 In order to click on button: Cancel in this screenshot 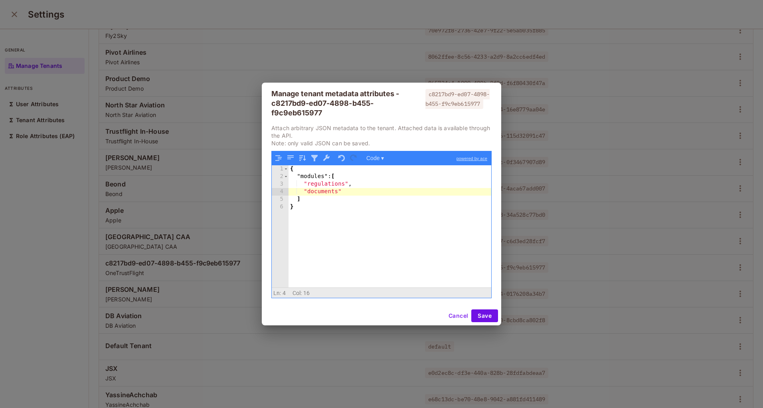, I will do `click(458, 316)`.